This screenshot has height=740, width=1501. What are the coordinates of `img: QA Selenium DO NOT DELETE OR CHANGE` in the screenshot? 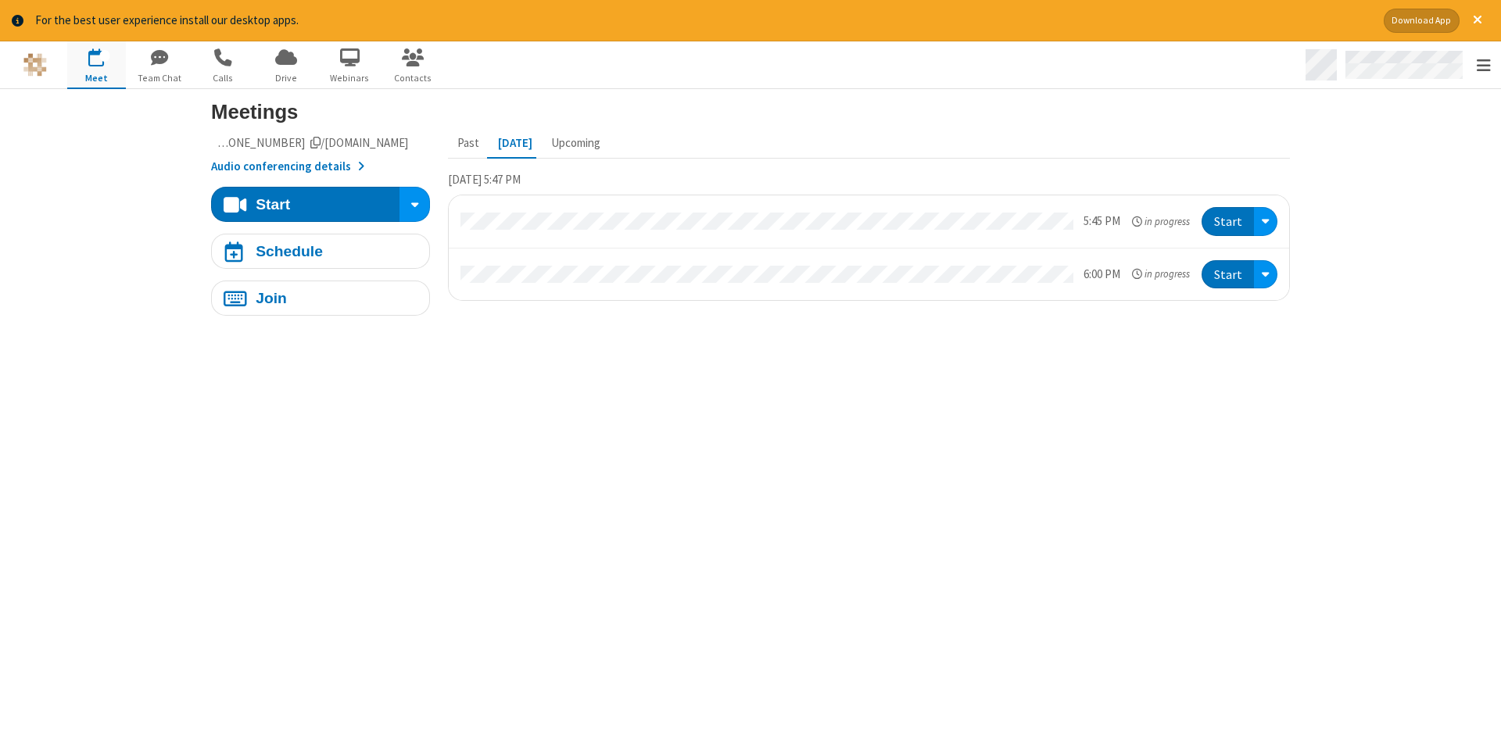 It's located at (35, 65).